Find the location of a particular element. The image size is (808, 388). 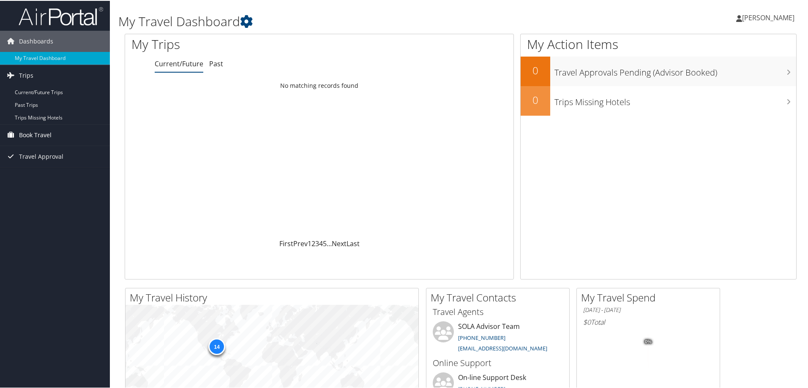

a: Prev is located at coordinates (300, 243).